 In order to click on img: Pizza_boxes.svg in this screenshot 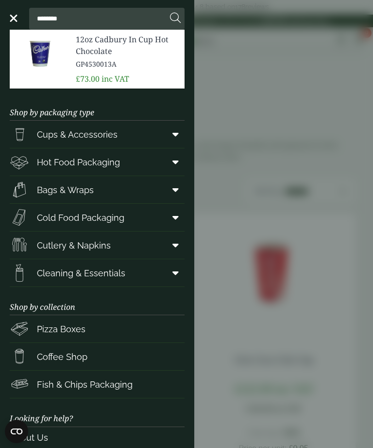, I will do `click(19, 328)`.